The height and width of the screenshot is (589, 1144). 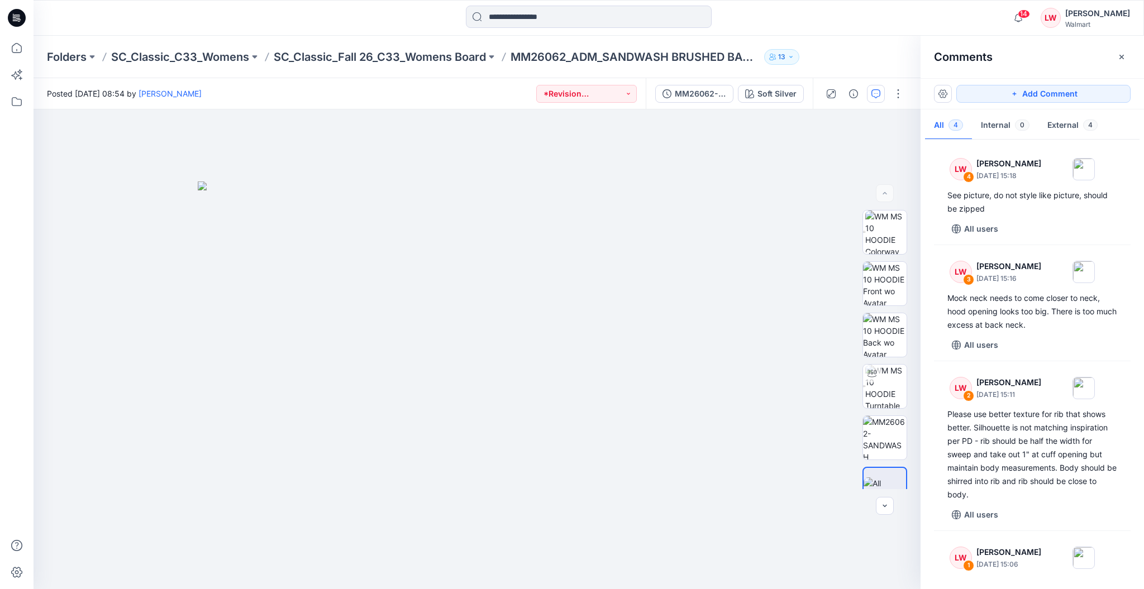 I want to click on div: Mock neck needs to come closer to neck, hood opening looks too big. There is too much excess at b..., so click(x=1032, y=312).